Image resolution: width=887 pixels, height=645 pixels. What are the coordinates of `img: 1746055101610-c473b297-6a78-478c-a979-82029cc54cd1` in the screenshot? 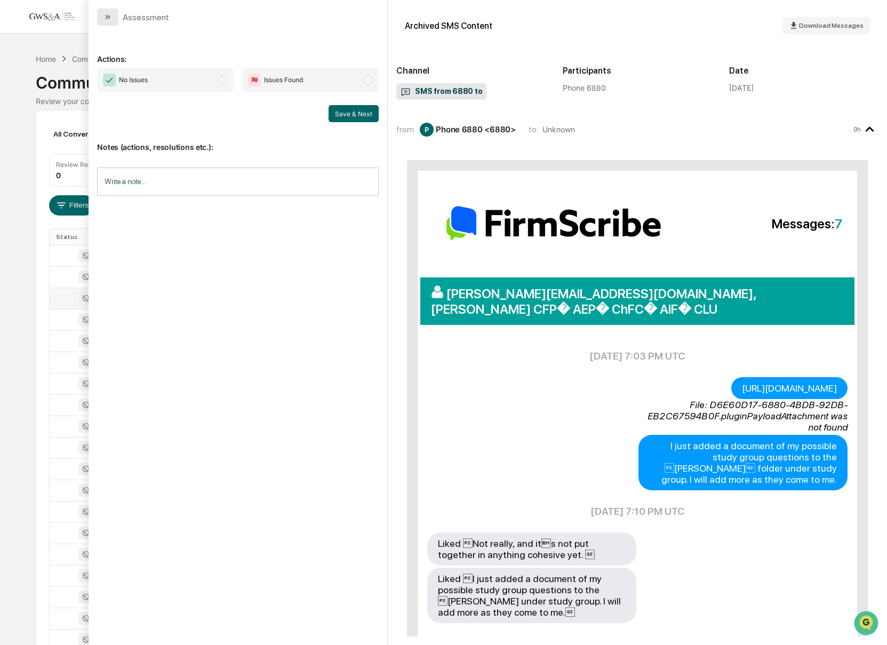 It's located at (20, 91).